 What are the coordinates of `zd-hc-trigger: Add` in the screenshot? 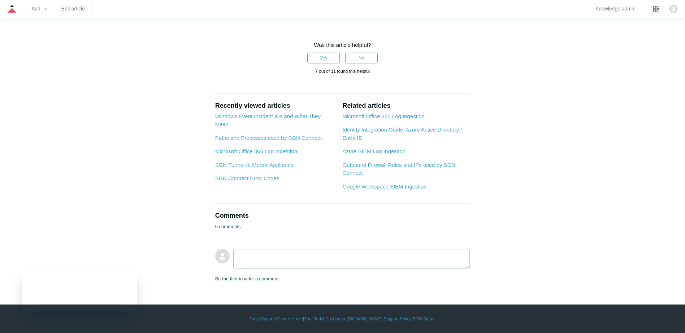 It's located at (39, 9).